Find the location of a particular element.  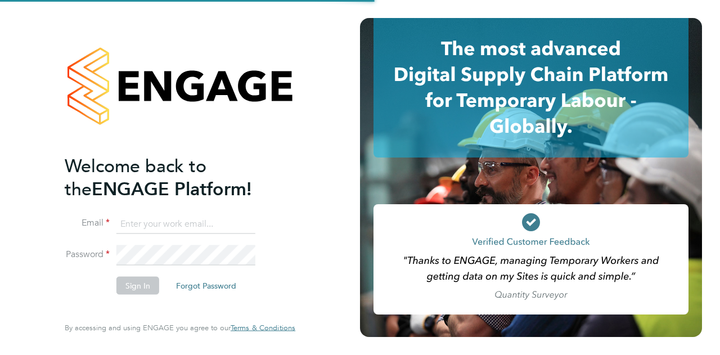

h2: ENGAGE Platform! is located at coordinates (174, 177).